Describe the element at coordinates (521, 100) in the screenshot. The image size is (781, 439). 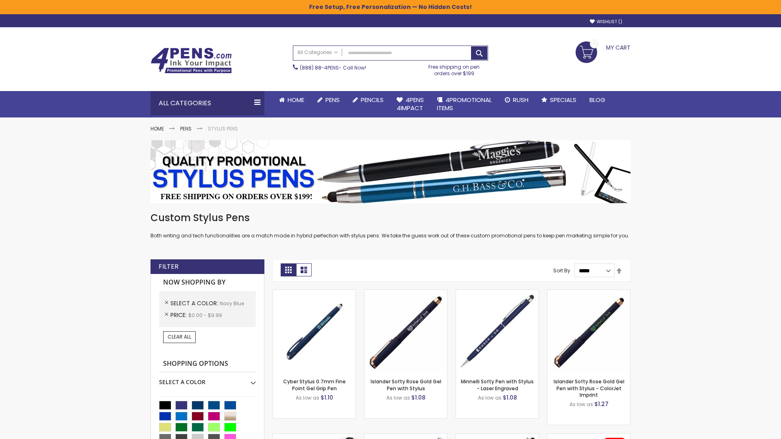
I see `span: Rush` at that location.